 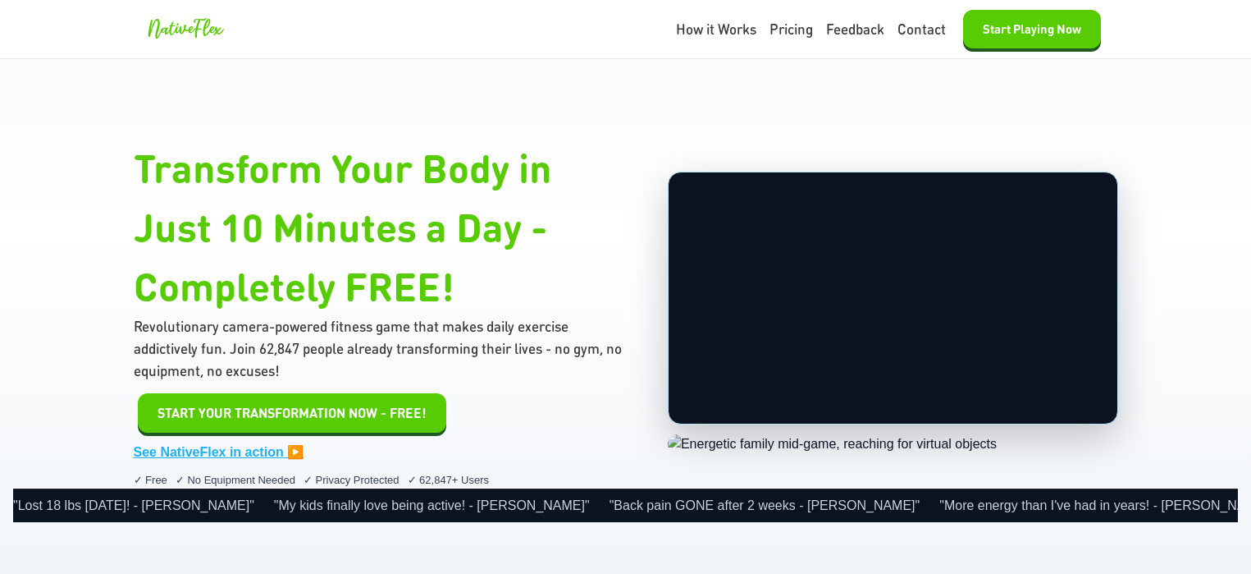 What do you see at coordinates (219, 452) in the screenshot?
I see `a: See NativeFlex in action ▶️` at bounding box center [219, 452].